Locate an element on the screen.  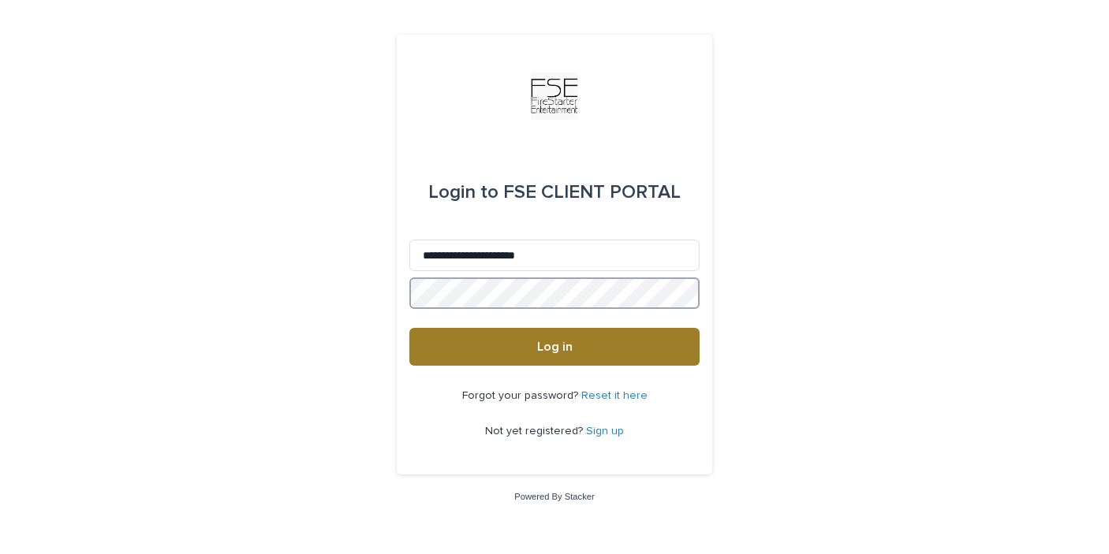
a: Sign up is located at coordinates (605, 431).